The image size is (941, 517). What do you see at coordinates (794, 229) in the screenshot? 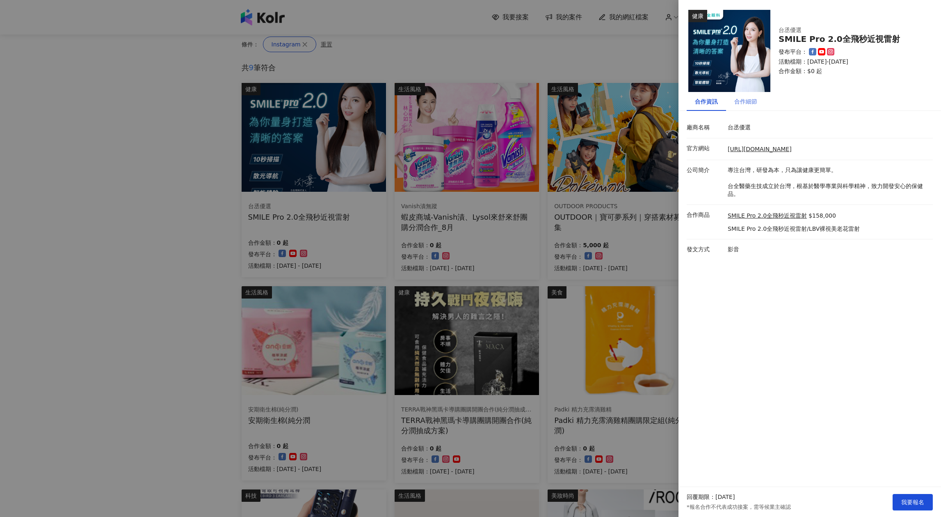
I see `p: SMILE Pro 2.0全飛秒近視雷射/LBV裸視美老花雷射` at bounding box center [794, 229].